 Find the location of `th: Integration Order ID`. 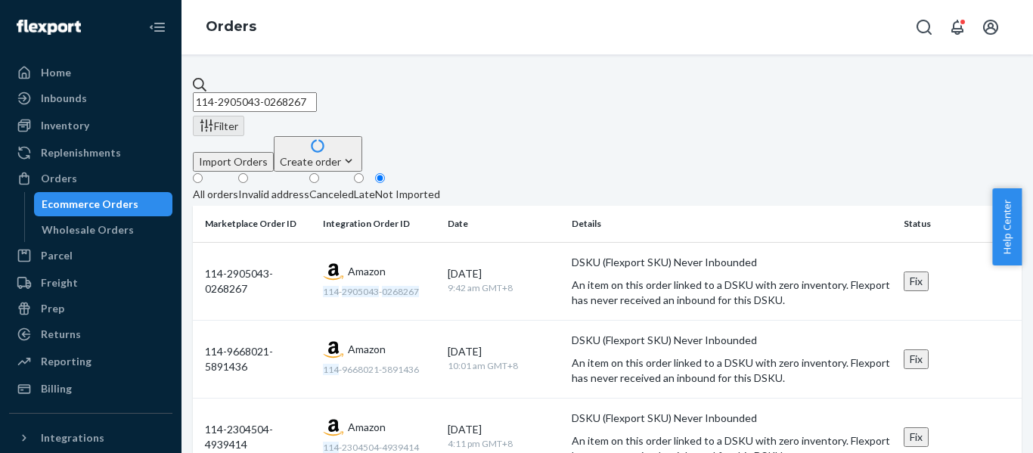

th: Integration Order ID is located at coordinates (379, 224).